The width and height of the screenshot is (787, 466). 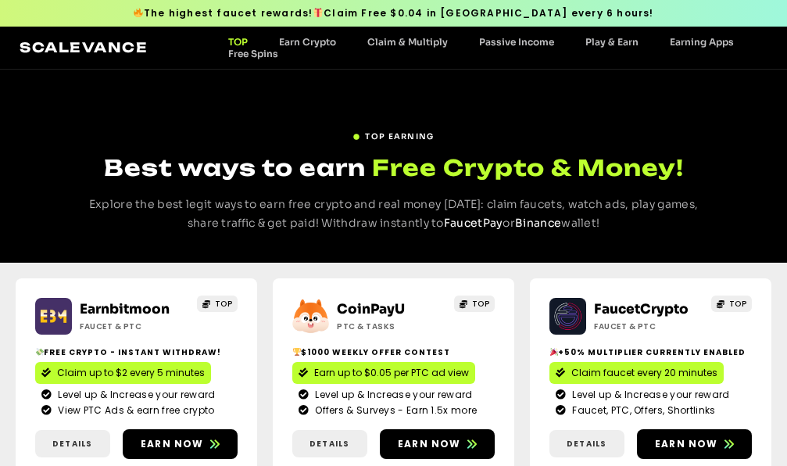 I want to click on a: TOP EARNING, so click(x=393, y=133).